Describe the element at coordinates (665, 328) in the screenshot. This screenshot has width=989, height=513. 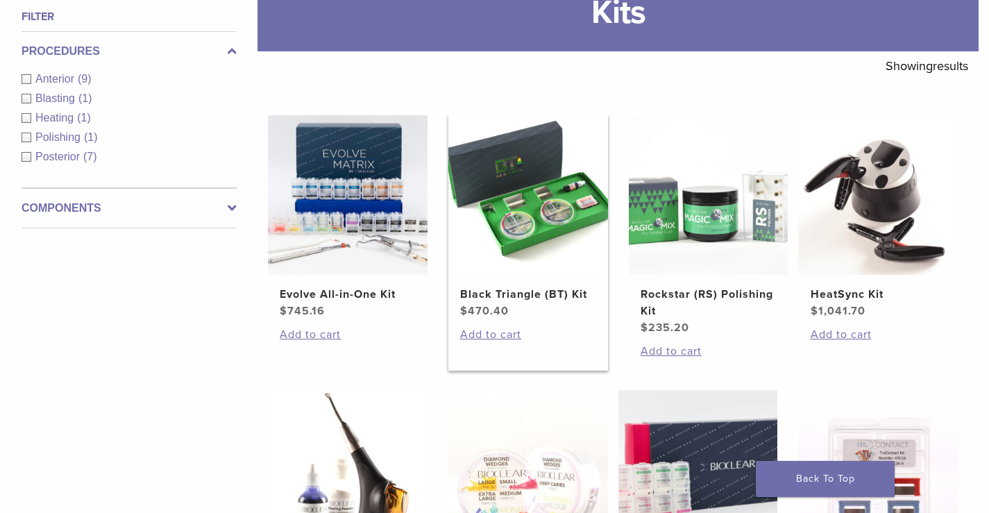
I see `bdi: 235.20` at that location.